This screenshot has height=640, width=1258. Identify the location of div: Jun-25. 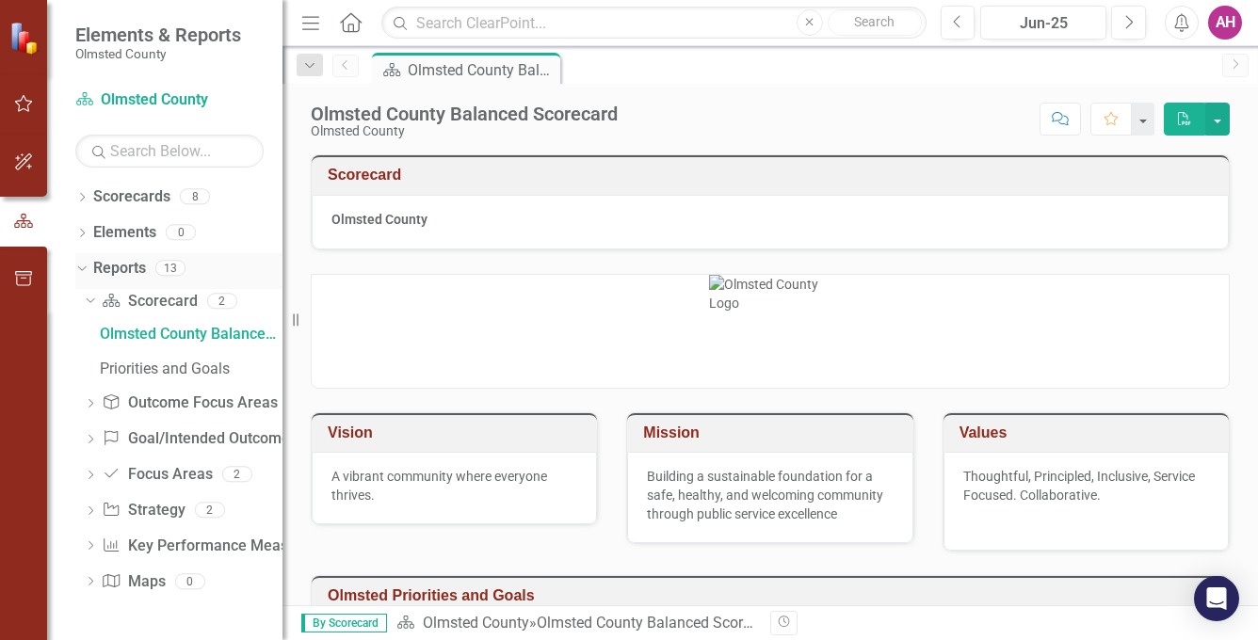
(1043, 24).